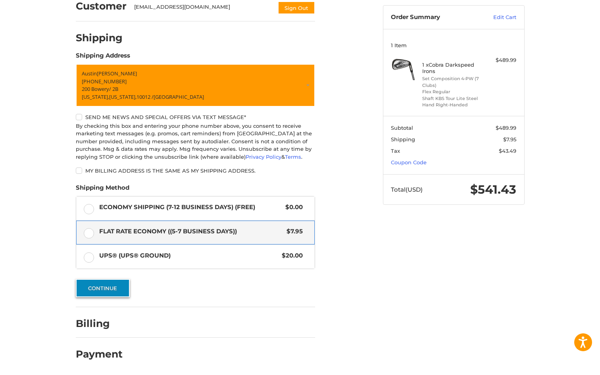 The height and width of the screenshot is (375, 600). I want to click on a: Privacy Policy, so click(263, 157).